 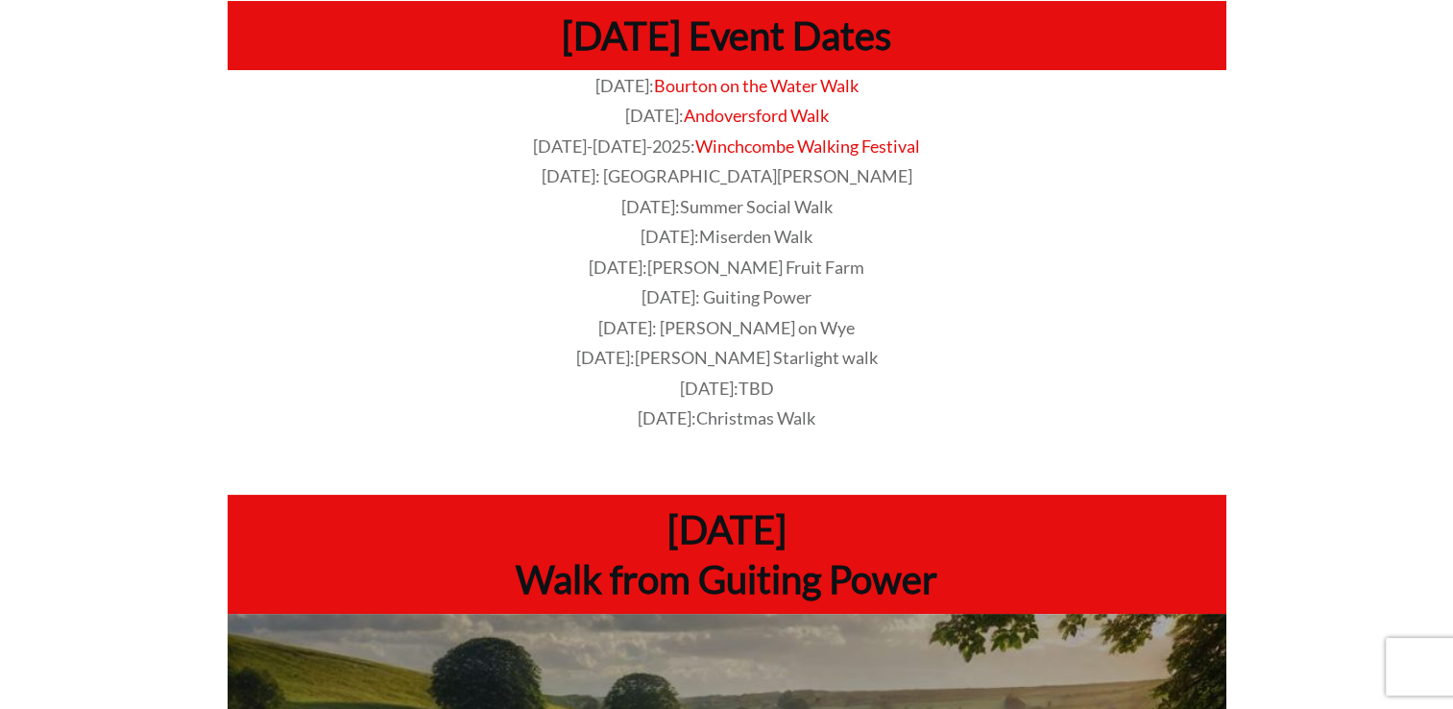 I want to click on a: Andoversford Walk, so click(x=756, y=115).